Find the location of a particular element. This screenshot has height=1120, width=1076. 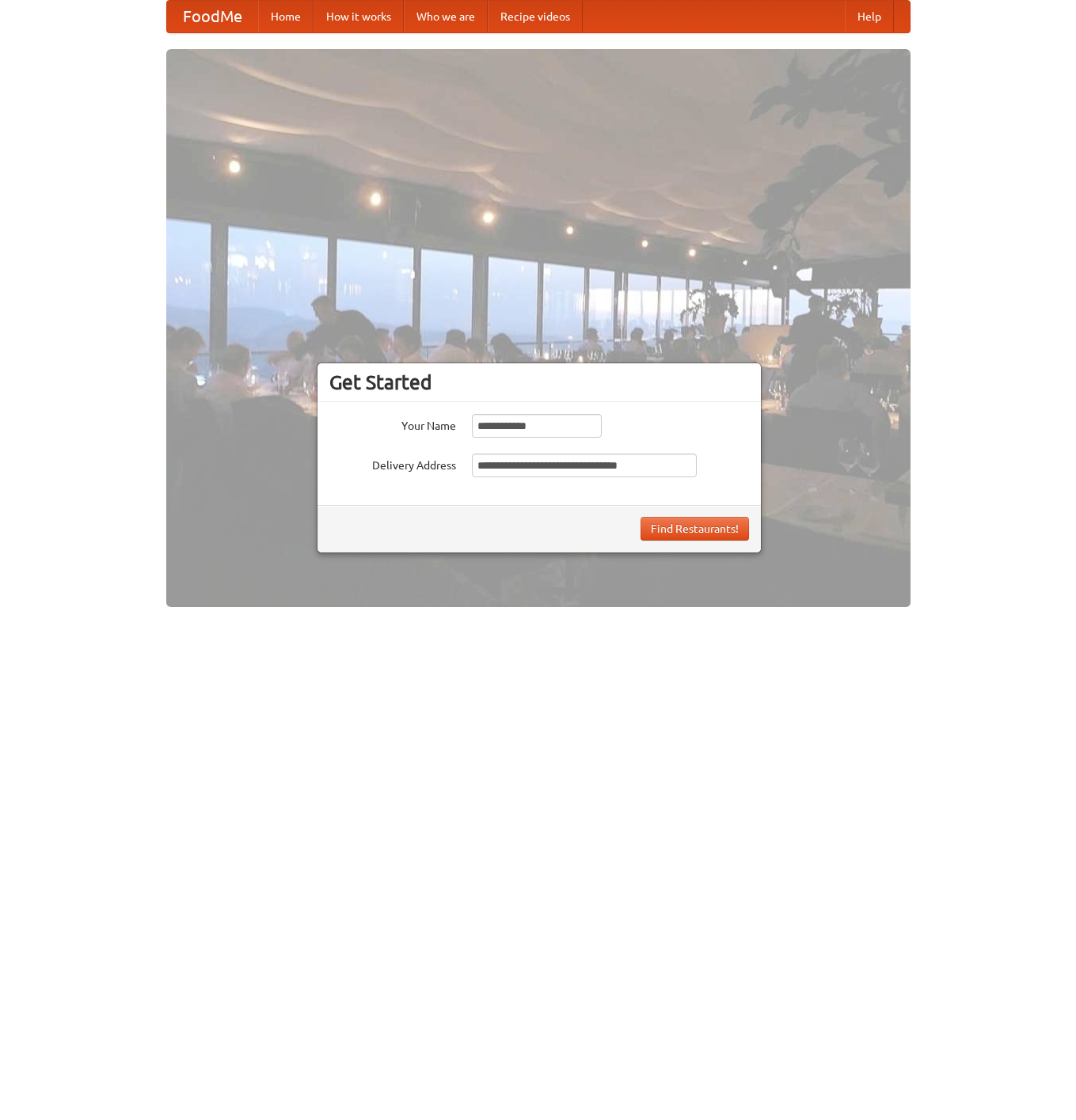

a: Home is located at coordinates (285, 17).